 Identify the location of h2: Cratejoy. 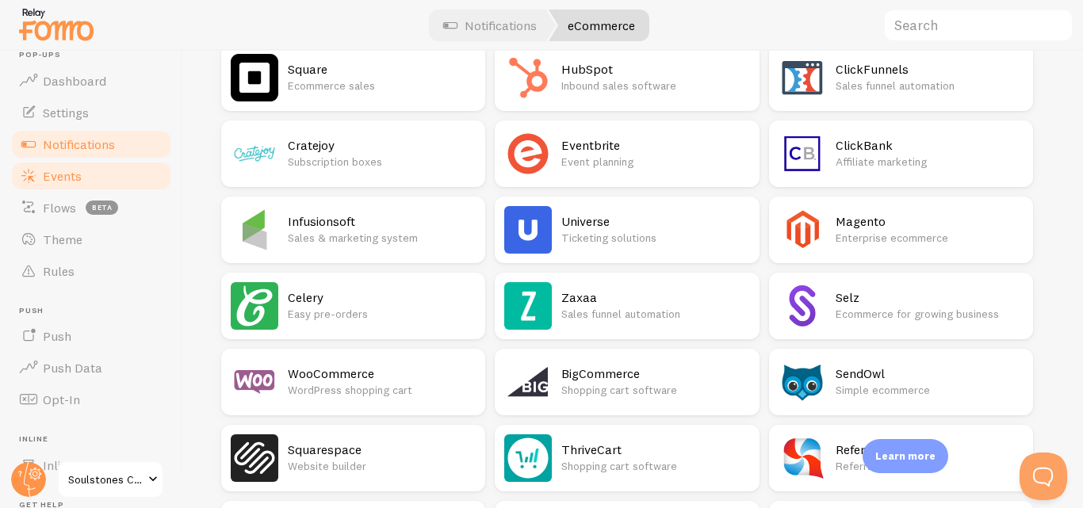
(381, 145).